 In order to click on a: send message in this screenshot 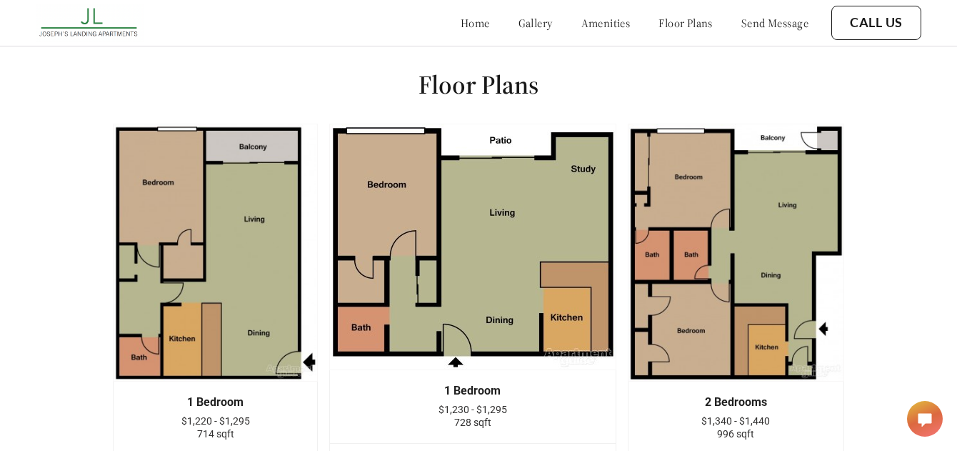, I will do `click(775, 23)`.